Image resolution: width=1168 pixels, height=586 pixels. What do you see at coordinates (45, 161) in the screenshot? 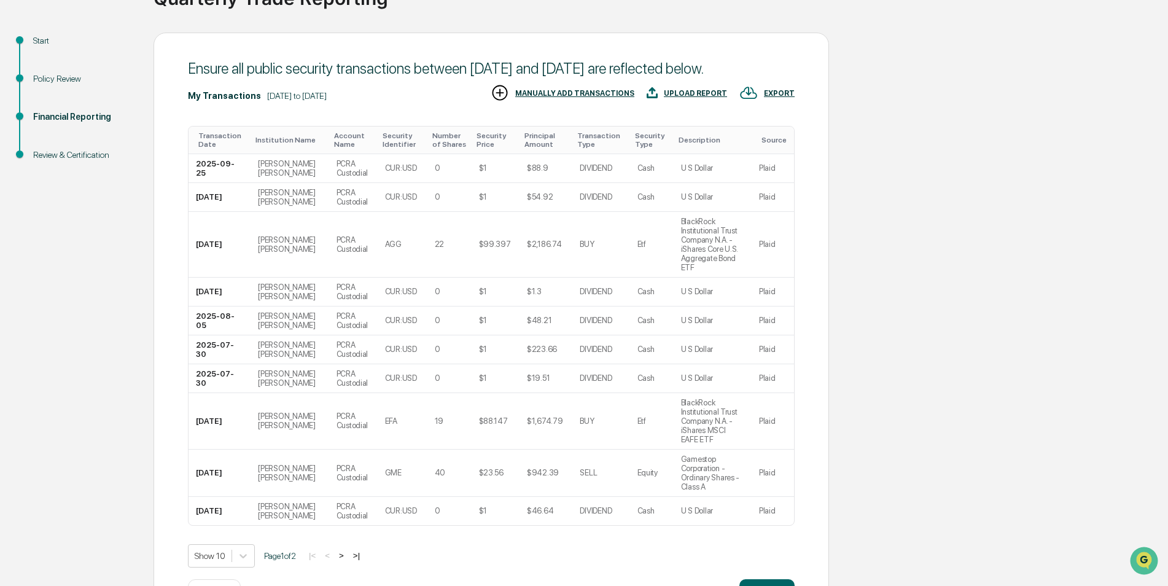
I see `a: 🖐️Preclearance` at bounding box center [45, 161].